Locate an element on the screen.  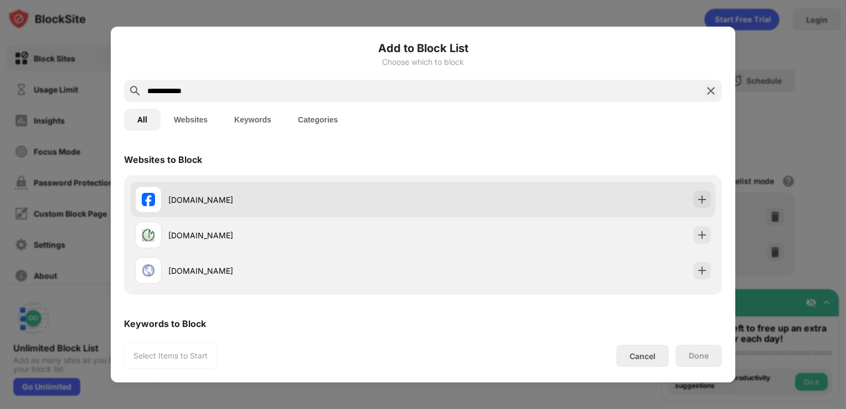
div: Done is located at coordinates (699, 356).